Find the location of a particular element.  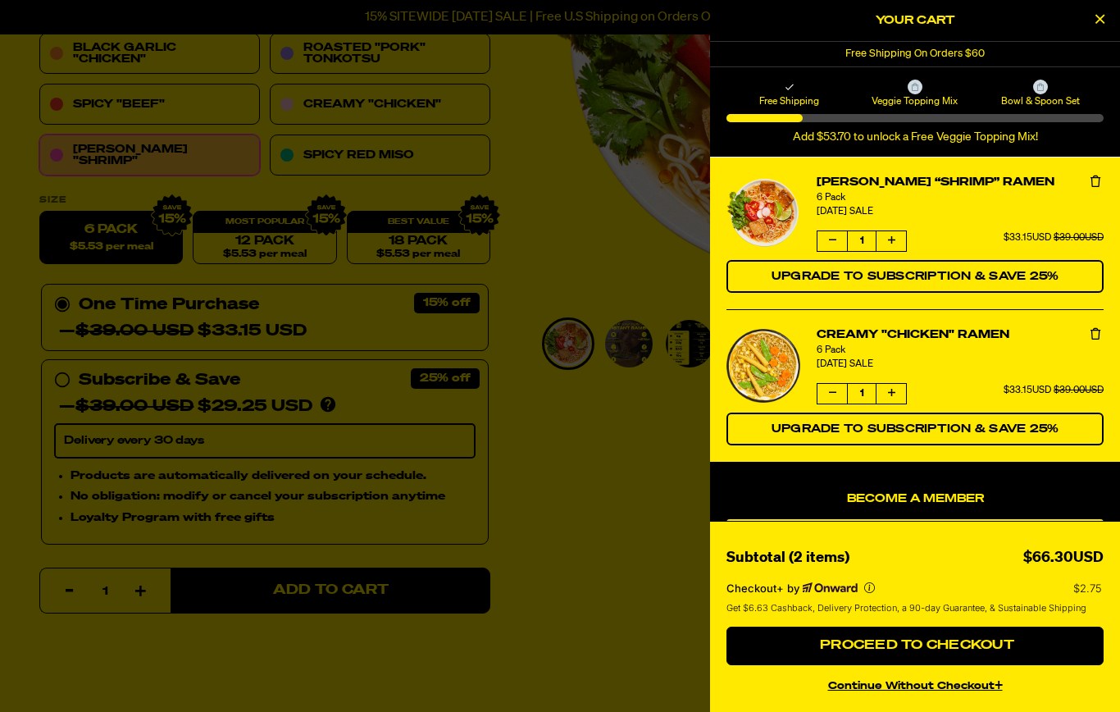

div: Add $53.70 to unlock a Free Veggie Topping Mix! is located at coordinates (915, 137).